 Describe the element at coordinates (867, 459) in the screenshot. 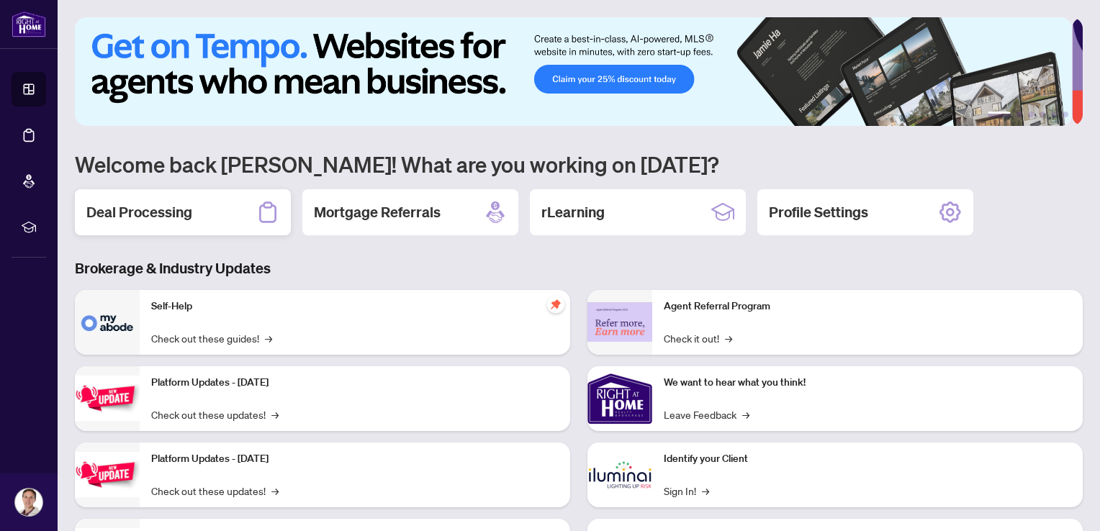

I see `p: Identify your Client` at that location.